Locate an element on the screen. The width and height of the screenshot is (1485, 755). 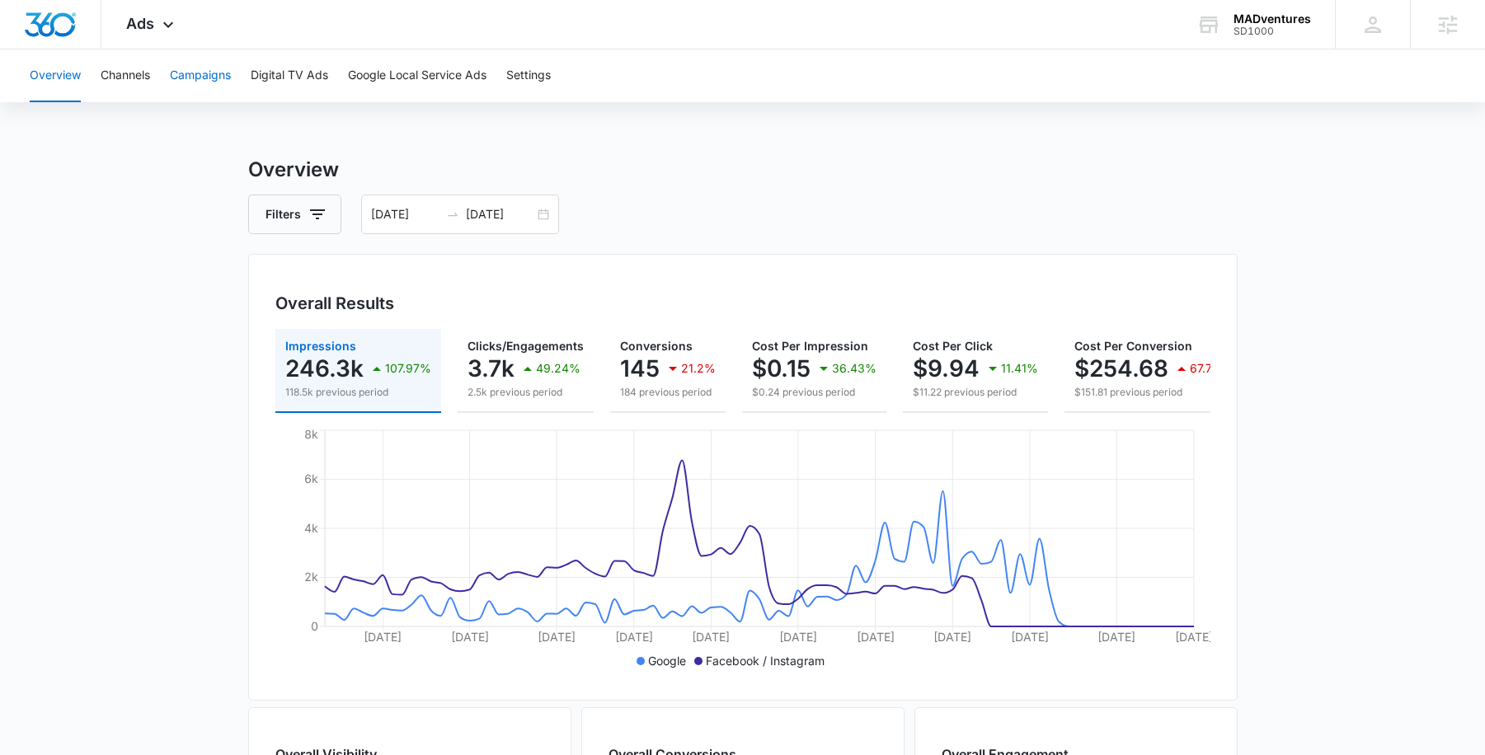
tspan: 2k is located at coordinates (311, 576).